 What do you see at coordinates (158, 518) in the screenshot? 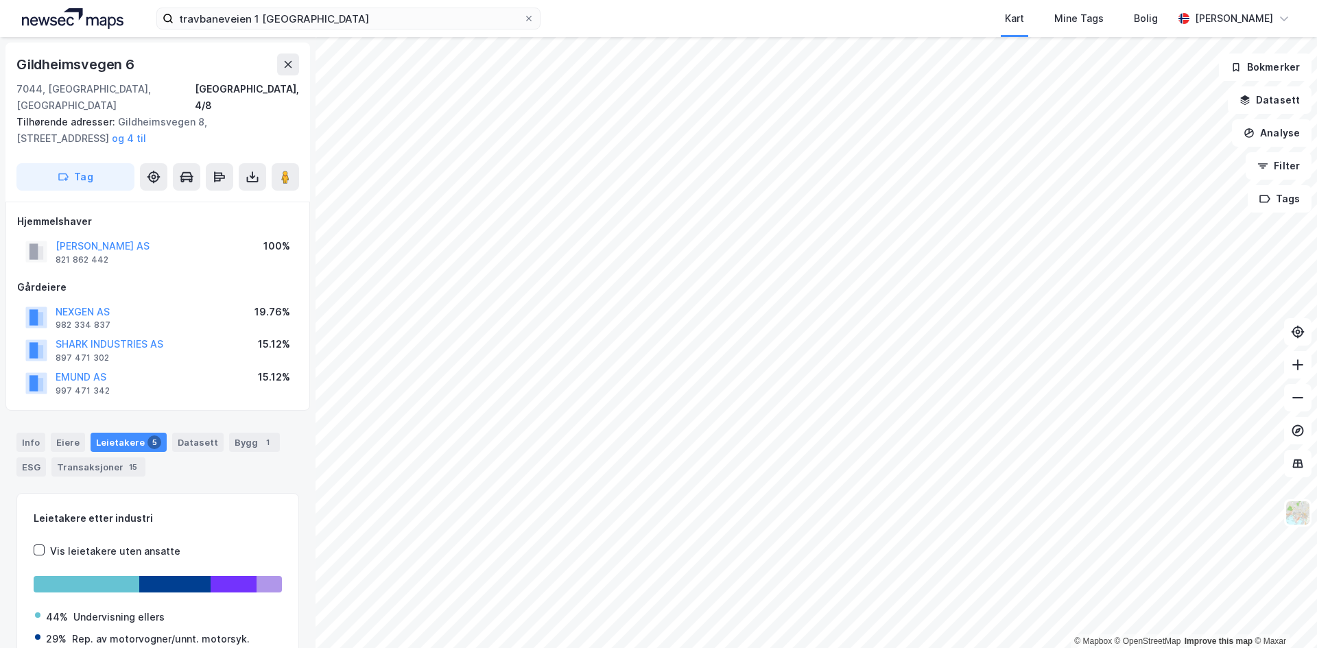
I see `div: Leietakere etter industri` at bounding box center [158, 518].